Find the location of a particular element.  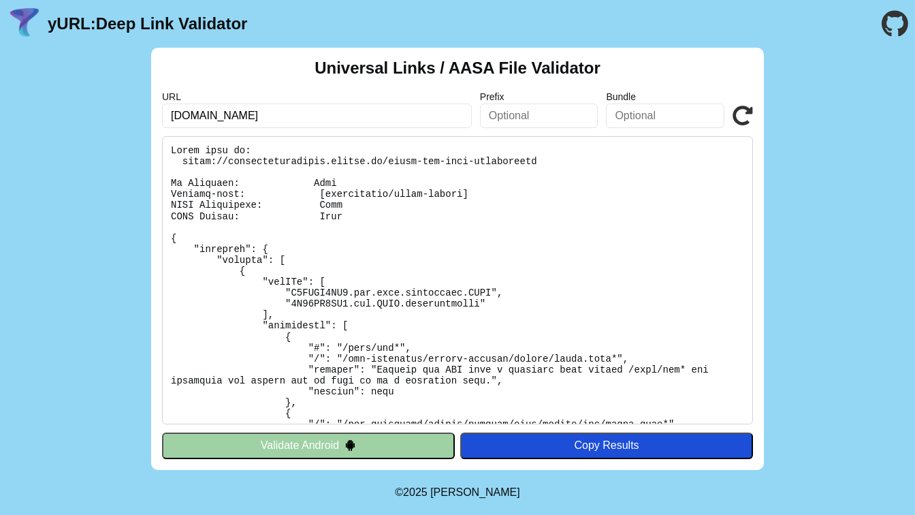

div: Copy Results is located at coordinates (607, 445).